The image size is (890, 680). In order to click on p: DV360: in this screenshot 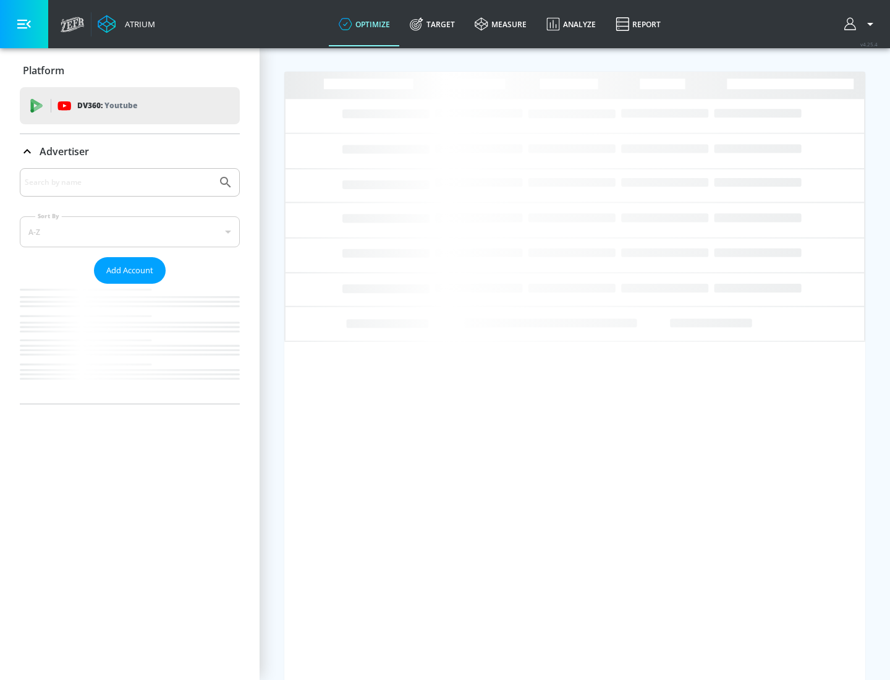, I will do `click(107, 106)`.